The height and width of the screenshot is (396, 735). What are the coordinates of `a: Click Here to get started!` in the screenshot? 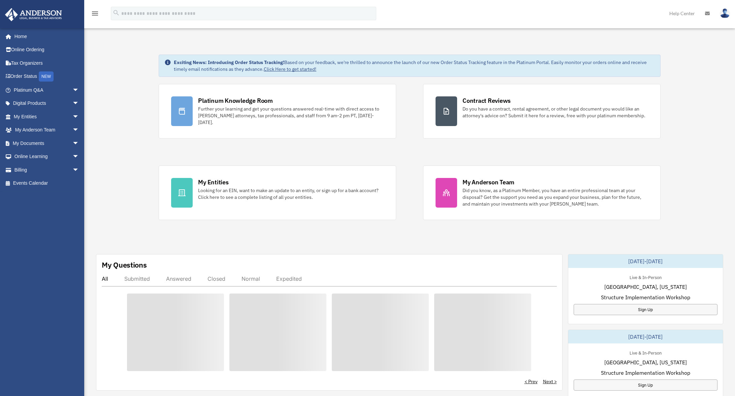 It's located at (290, 69).